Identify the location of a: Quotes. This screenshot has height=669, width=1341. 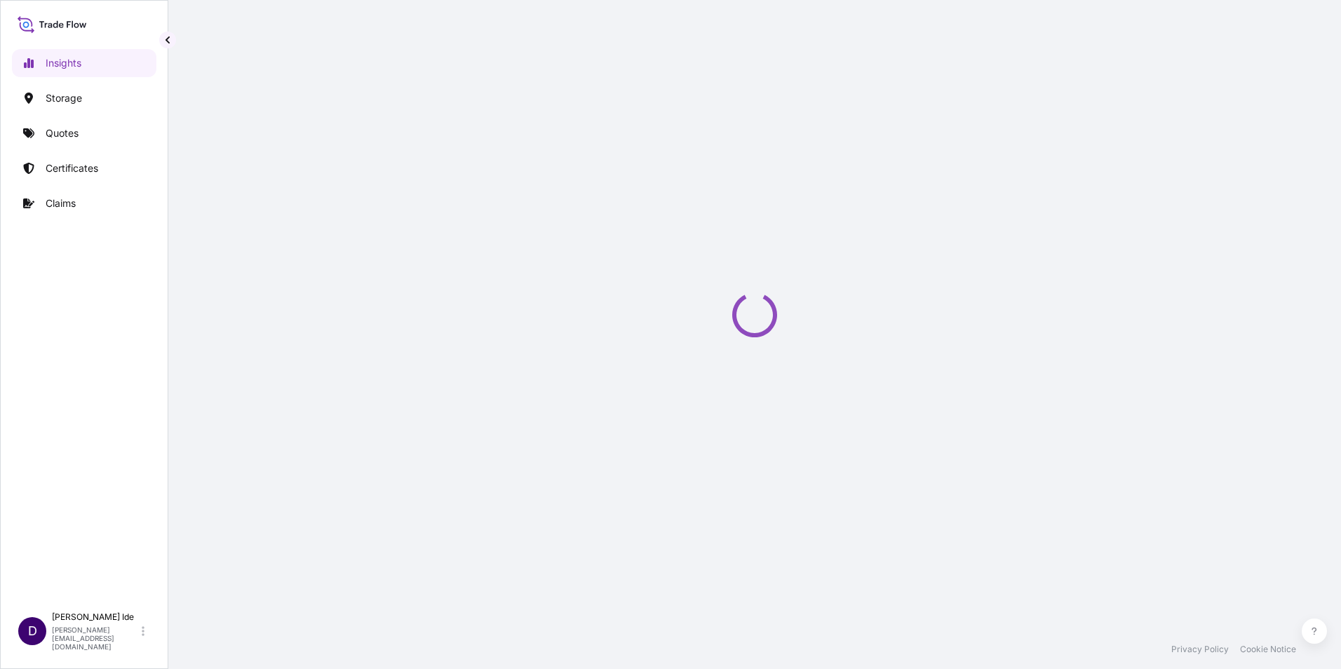
(84, 133).